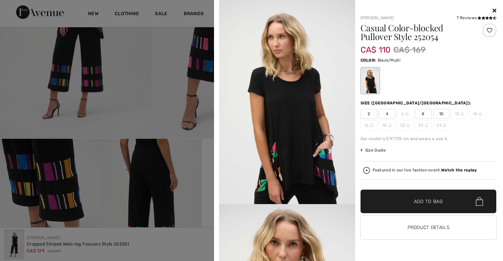  I want to click on span: 20, so click(405, 125).